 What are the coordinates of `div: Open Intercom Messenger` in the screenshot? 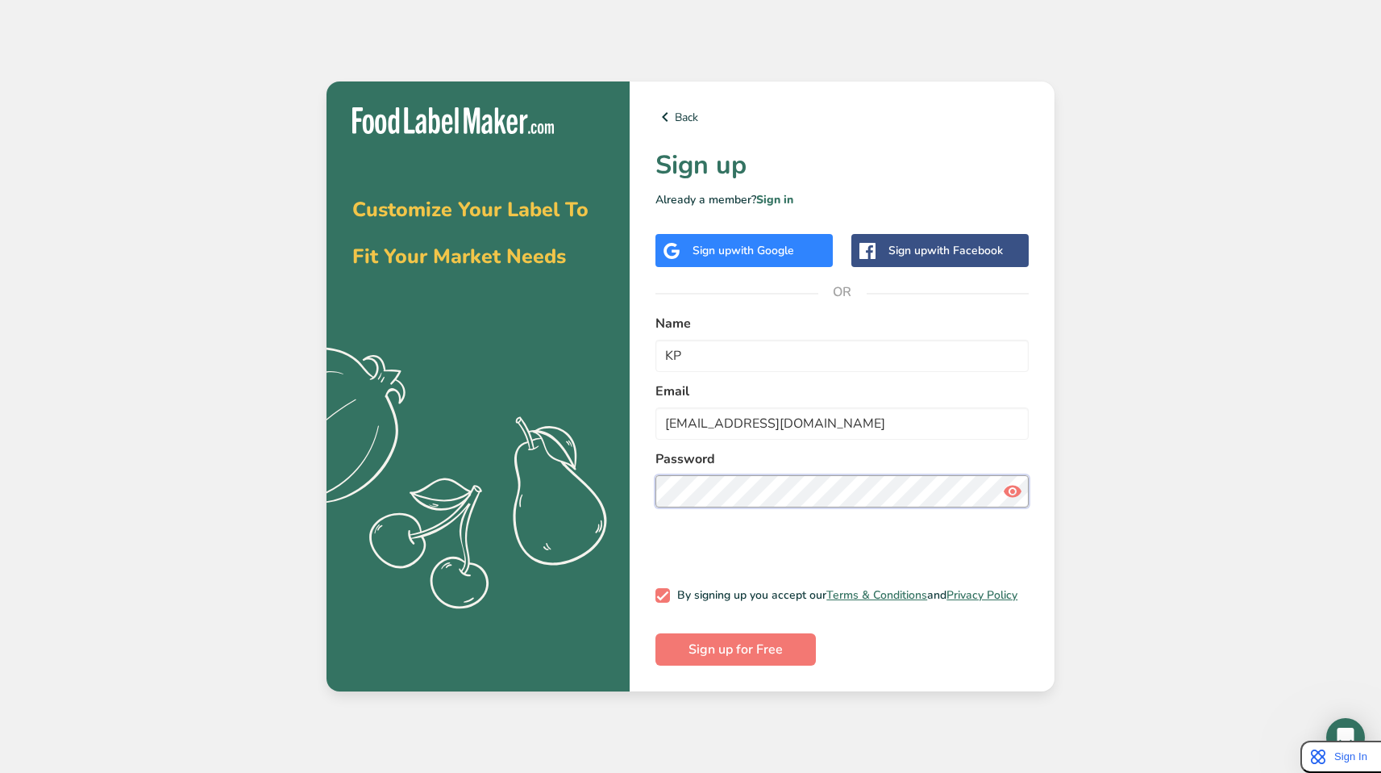 It's located at (1346, 737).